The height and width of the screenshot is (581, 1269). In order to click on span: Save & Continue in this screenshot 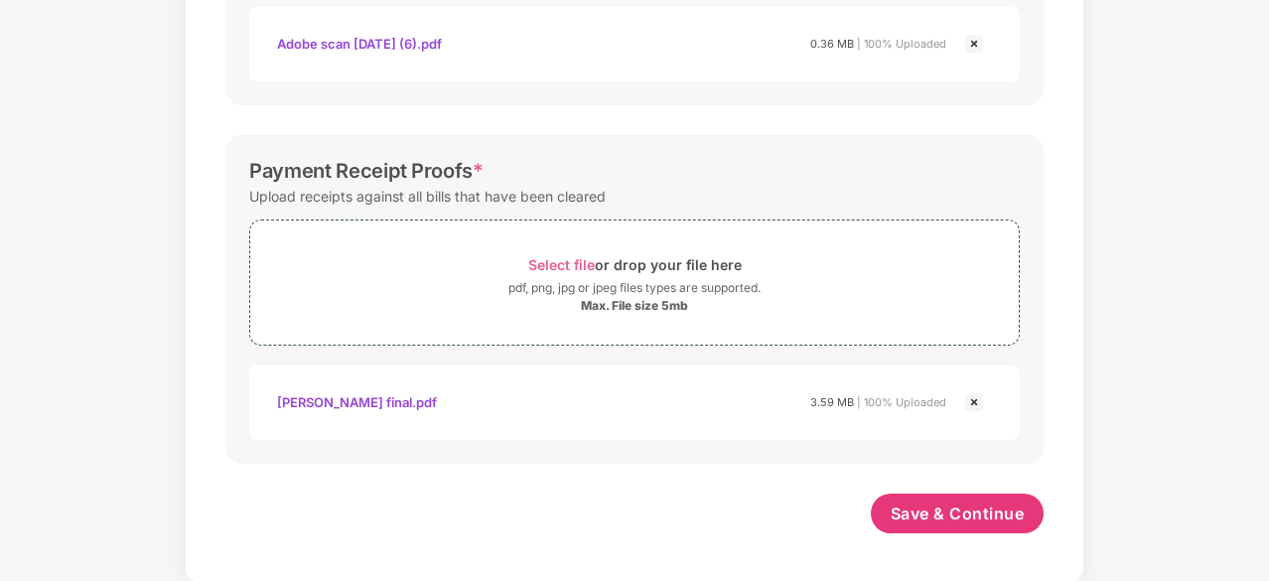, I will do `click(957, 513)`.